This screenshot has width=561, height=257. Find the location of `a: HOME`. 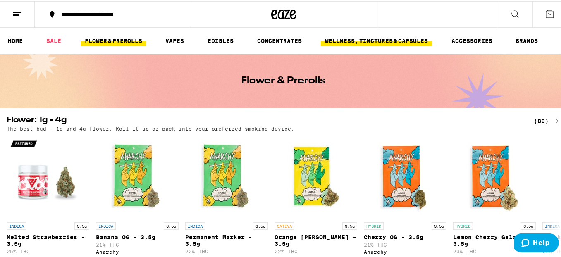

a: HOME is located at coordinates (15, 40).